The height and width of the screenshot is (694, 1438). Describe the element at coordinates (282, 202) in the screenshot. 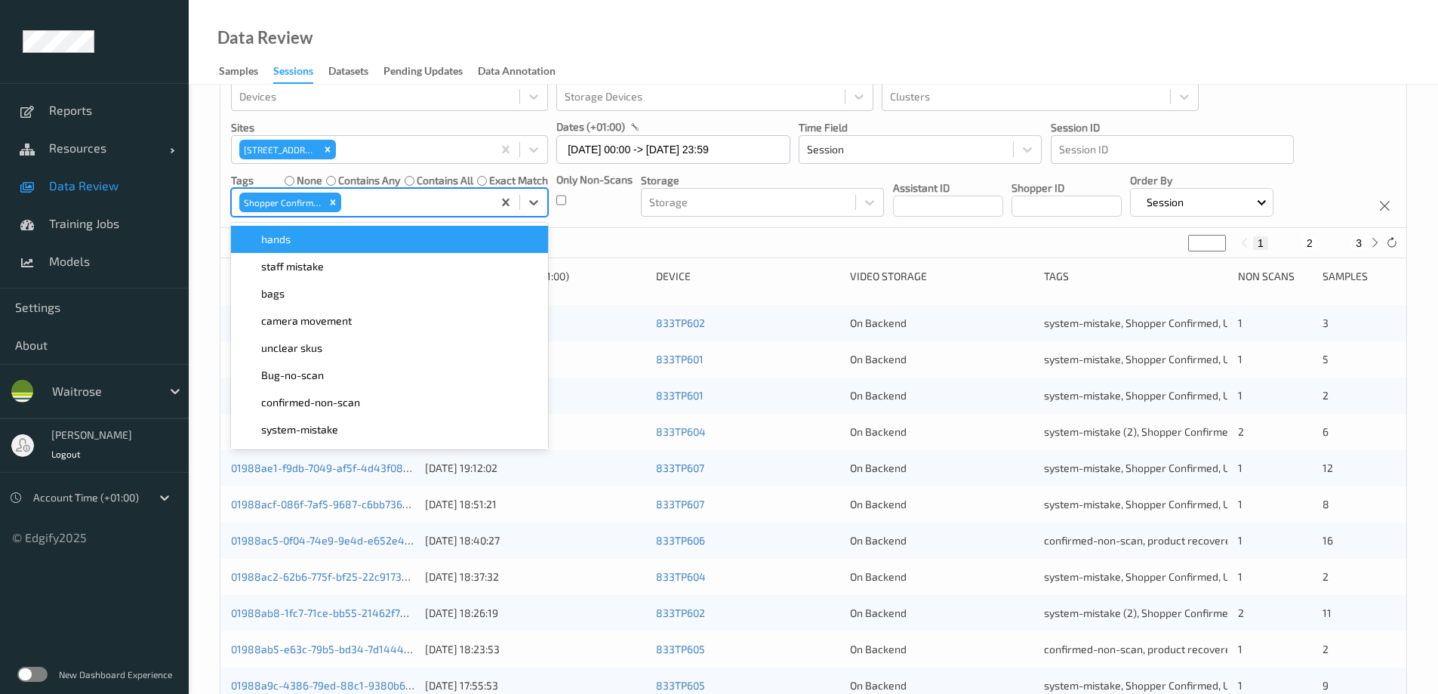

I see `div: Shopper Confirmed` at that location.